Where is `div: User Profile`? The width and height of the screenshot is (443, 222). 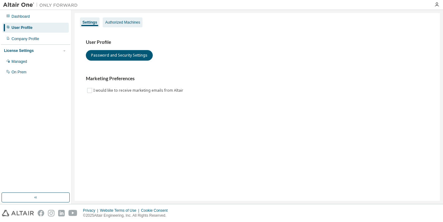
div: User Profile is located at coordinates (22, 28).